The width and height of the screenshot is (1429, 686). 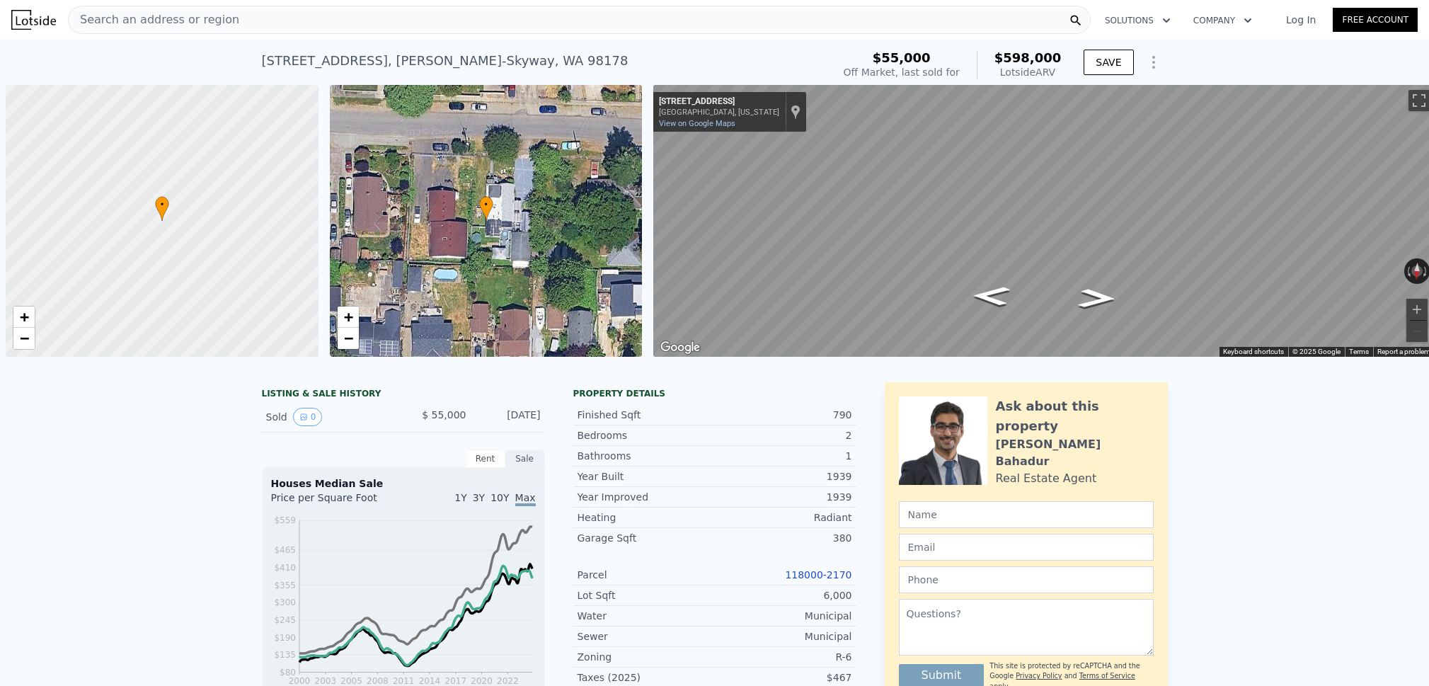 I want to click on div: Sale, so click(x=525, y=459).